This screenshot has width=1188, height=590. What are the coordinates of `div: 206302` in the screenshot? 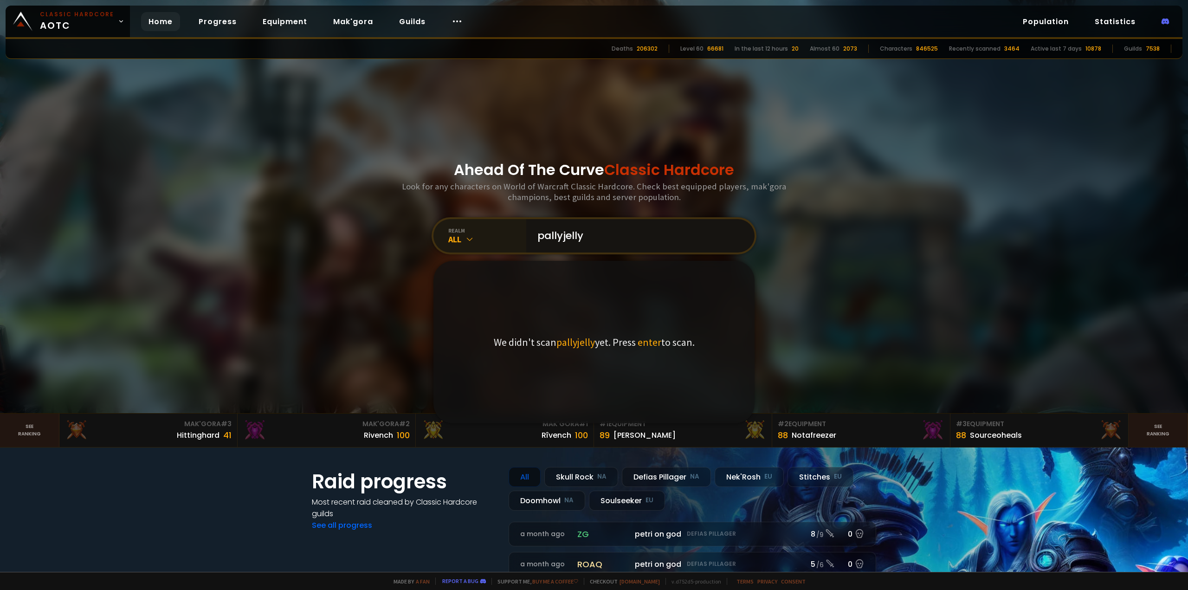 It's located at (647, 49).